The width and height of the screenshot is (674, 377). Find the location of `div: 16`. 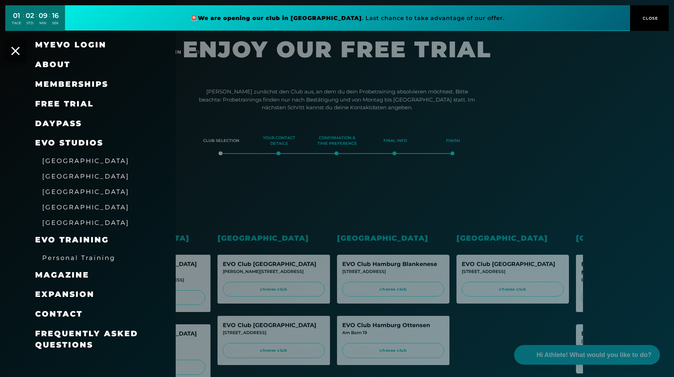

div: 16 is located at coordinates (55, 15).